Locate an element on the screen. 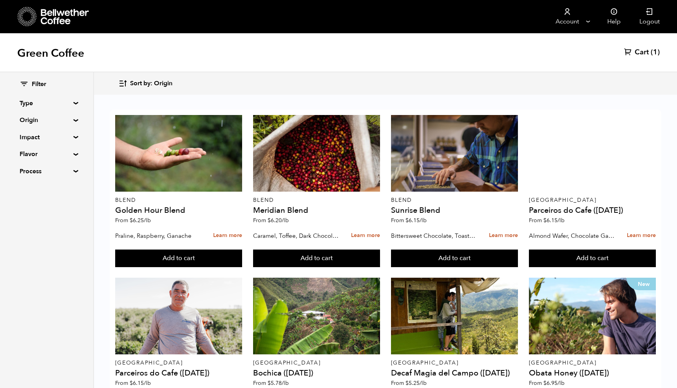 This screenshot has width=677, height=388. a: New is located at coordinates (592, 316).